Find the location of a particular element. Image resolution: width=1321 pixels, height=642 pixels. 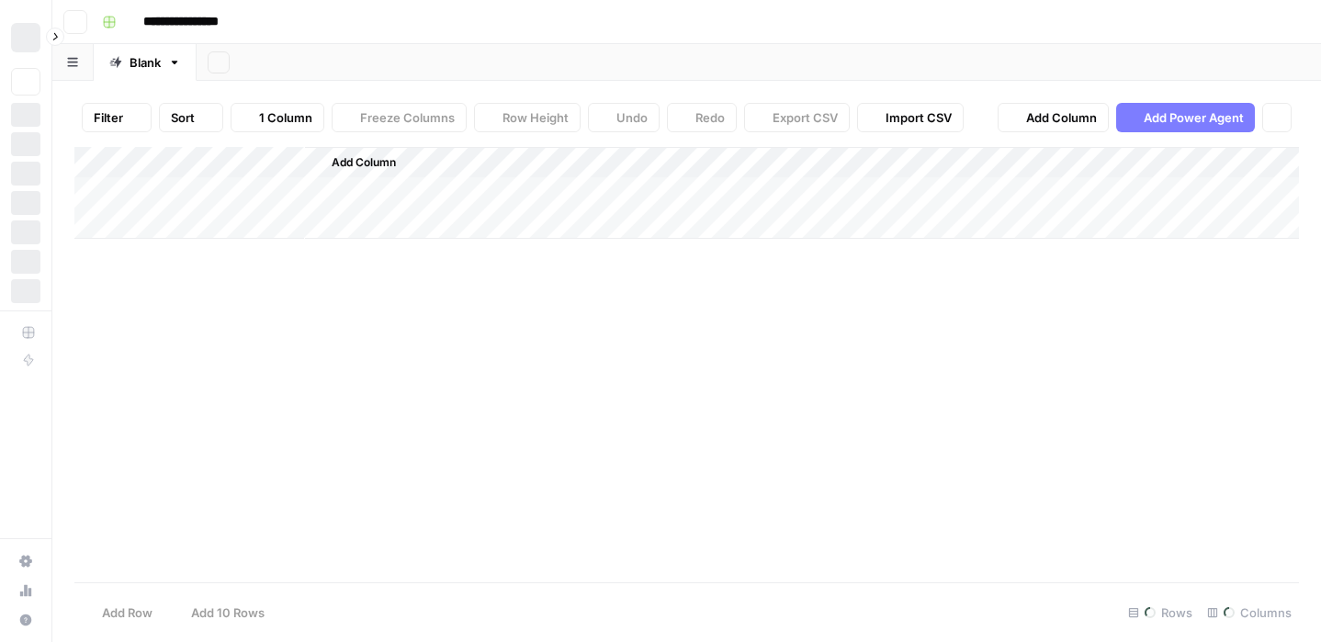

button: Help + Support is located at coordinates (26, 620).